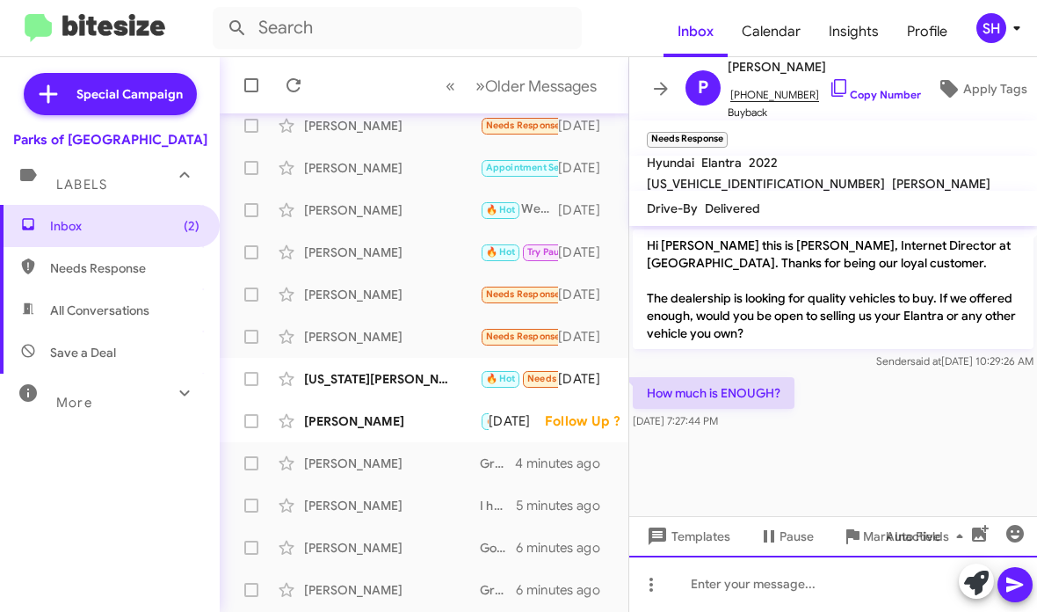 The height and width of the screenshot is (612, 1037). What do you see at coordinates (129, 94) in the screenshot?
I see `span: Special Campaign` at bounding box center [129, 94].